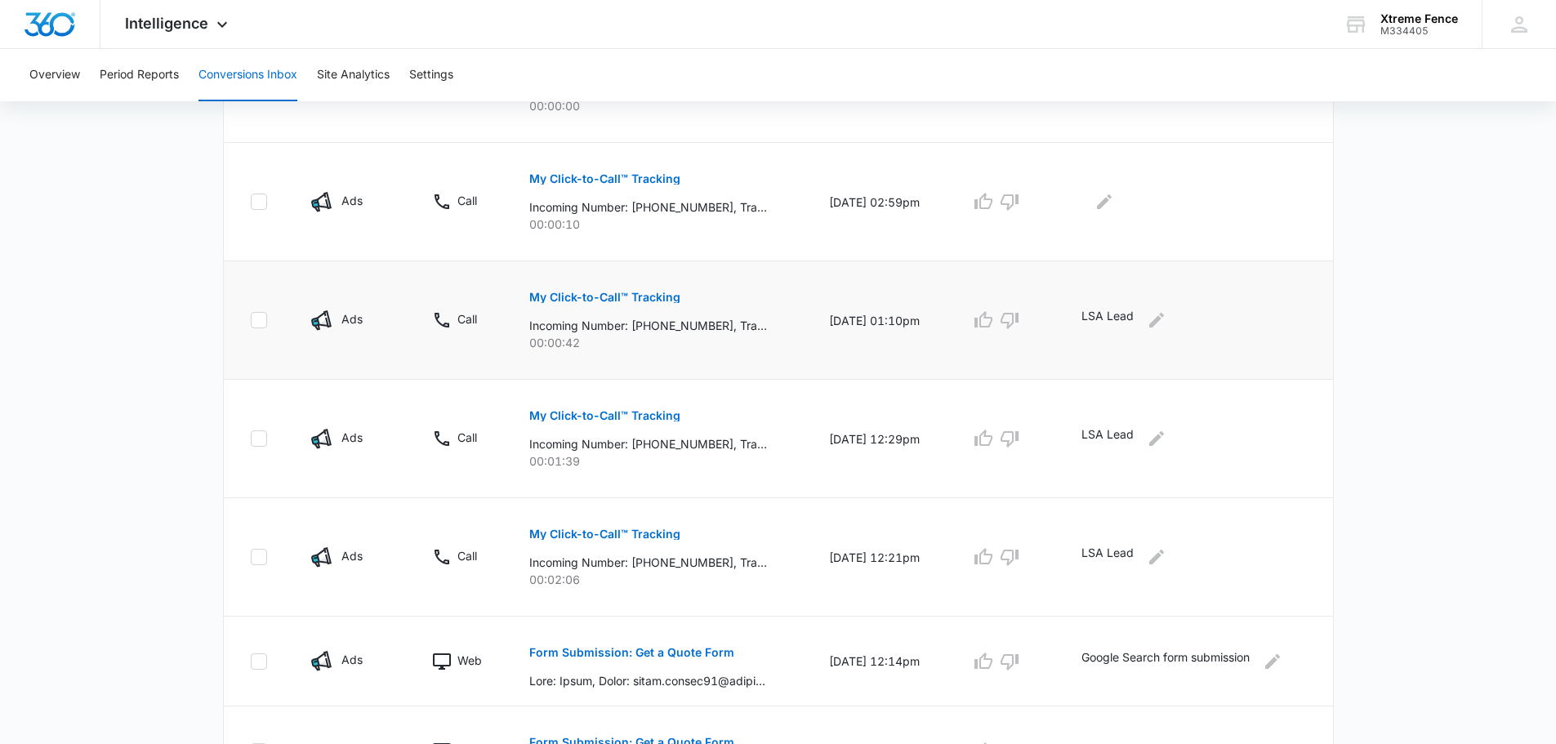 This screenshot has height=744, width=1556. What do you see at coordinates (631, 653) in the screenshot?
I see `button: Form Submission: Get a Quote Form` at bounding box center [631, 653].